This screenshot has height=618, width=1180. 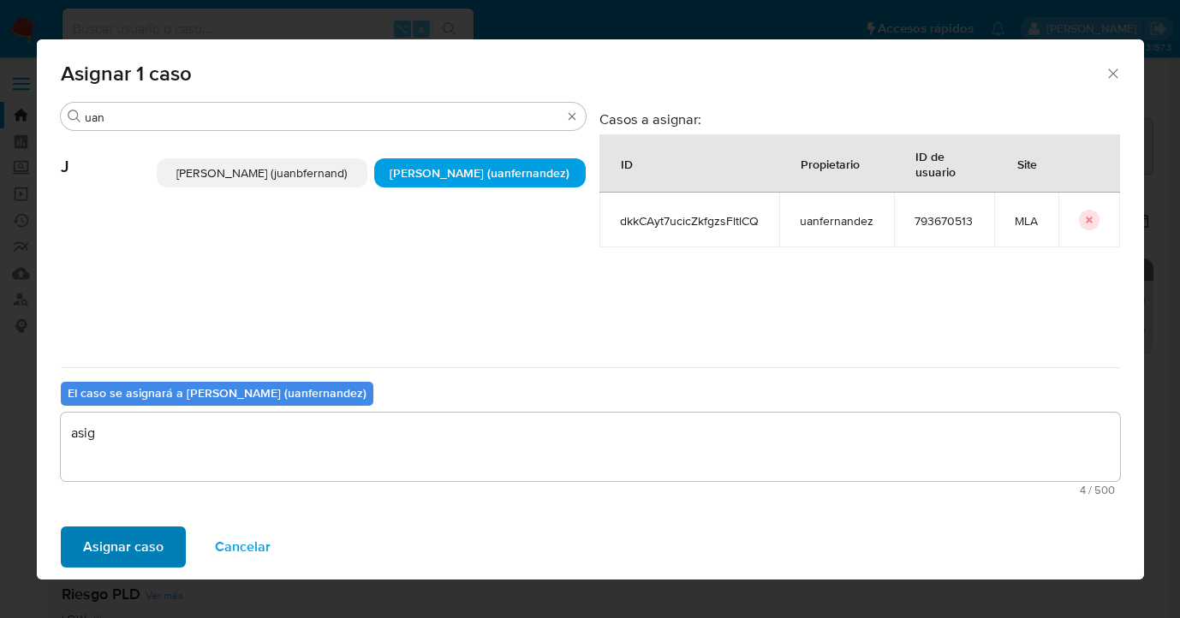 What do you see at coordinates (109, 154) in the screenshot?
I see `span: J` at bounding box center [109, 154].